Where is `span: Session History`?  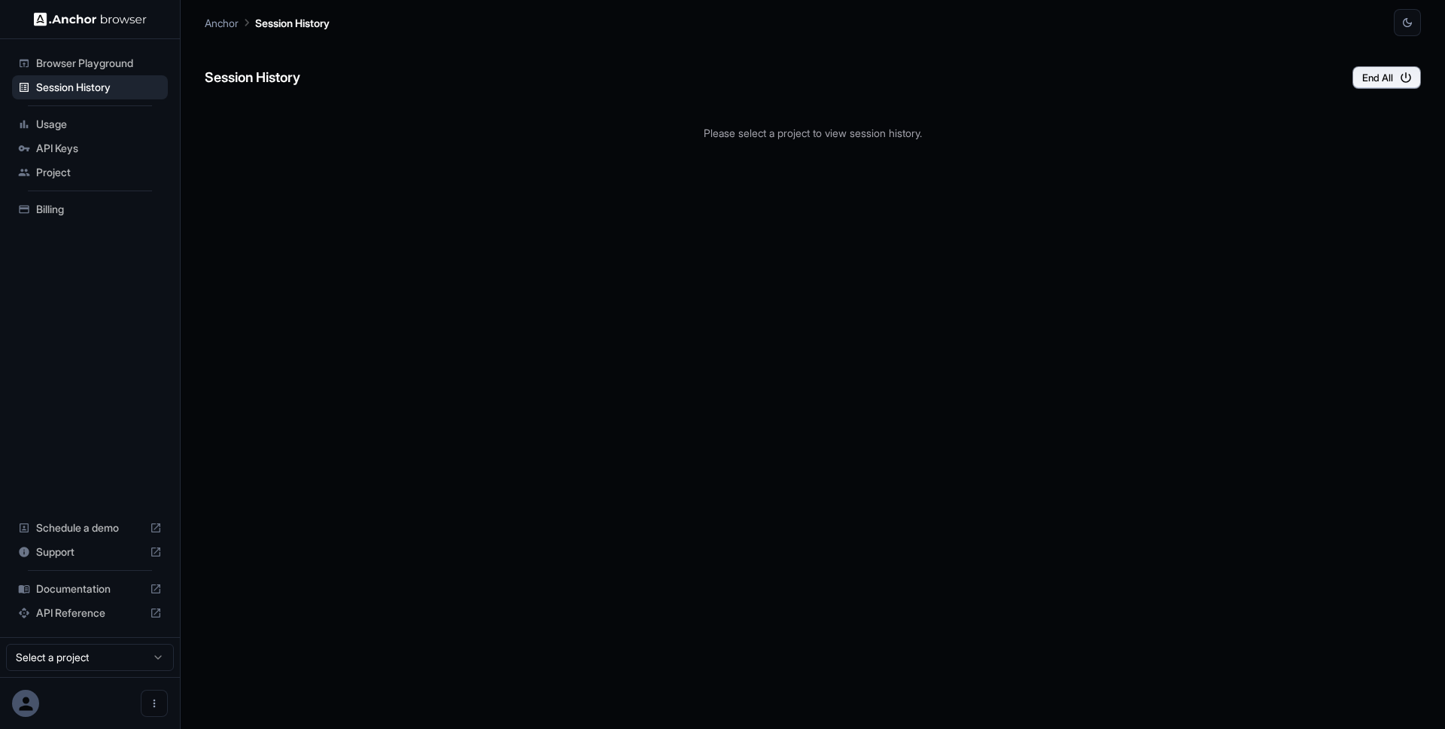
span: Session History is located at coordinates (99, 87).